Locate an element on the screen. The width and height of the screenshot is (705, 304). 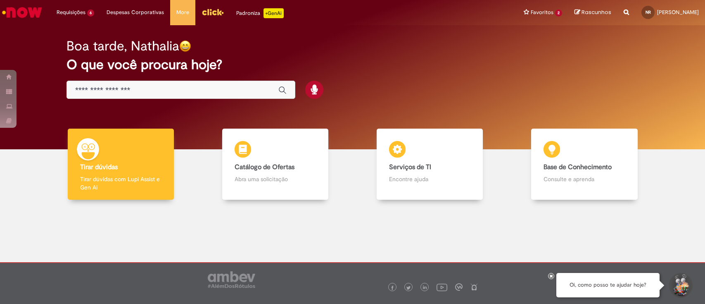
span: Favoritos is located at coordinates (542, 12).